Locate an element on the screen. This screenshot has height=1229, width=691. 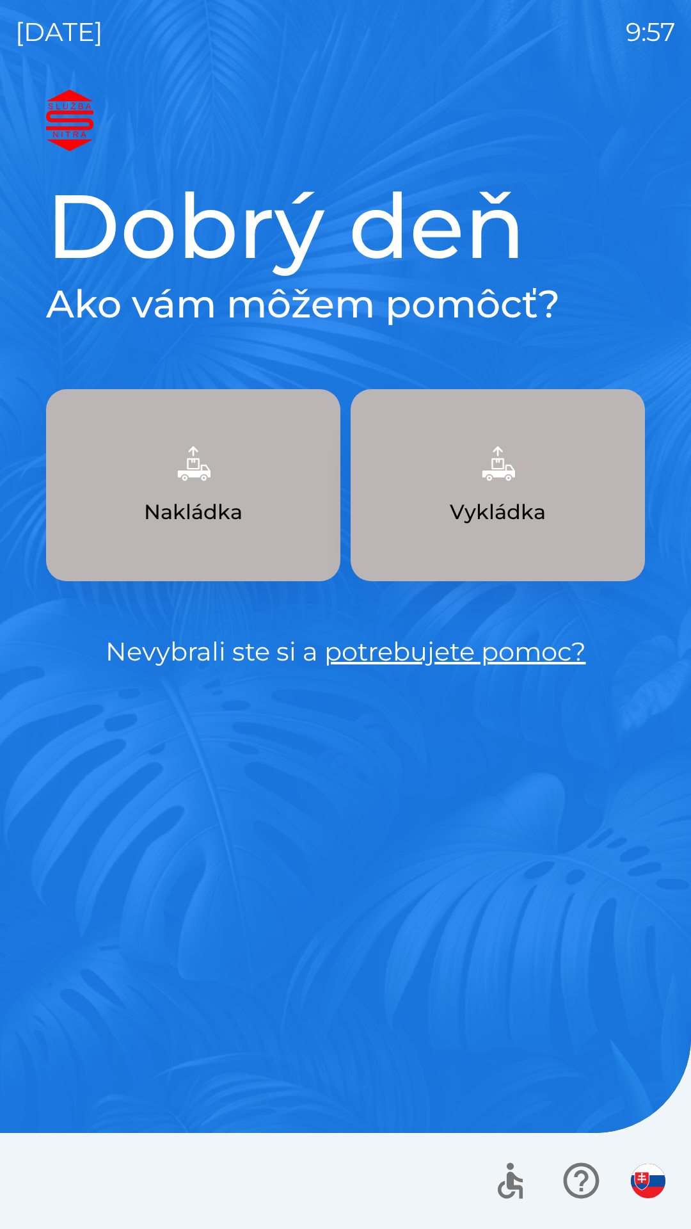
p: Nakládka is located at coordinates (193, 512).